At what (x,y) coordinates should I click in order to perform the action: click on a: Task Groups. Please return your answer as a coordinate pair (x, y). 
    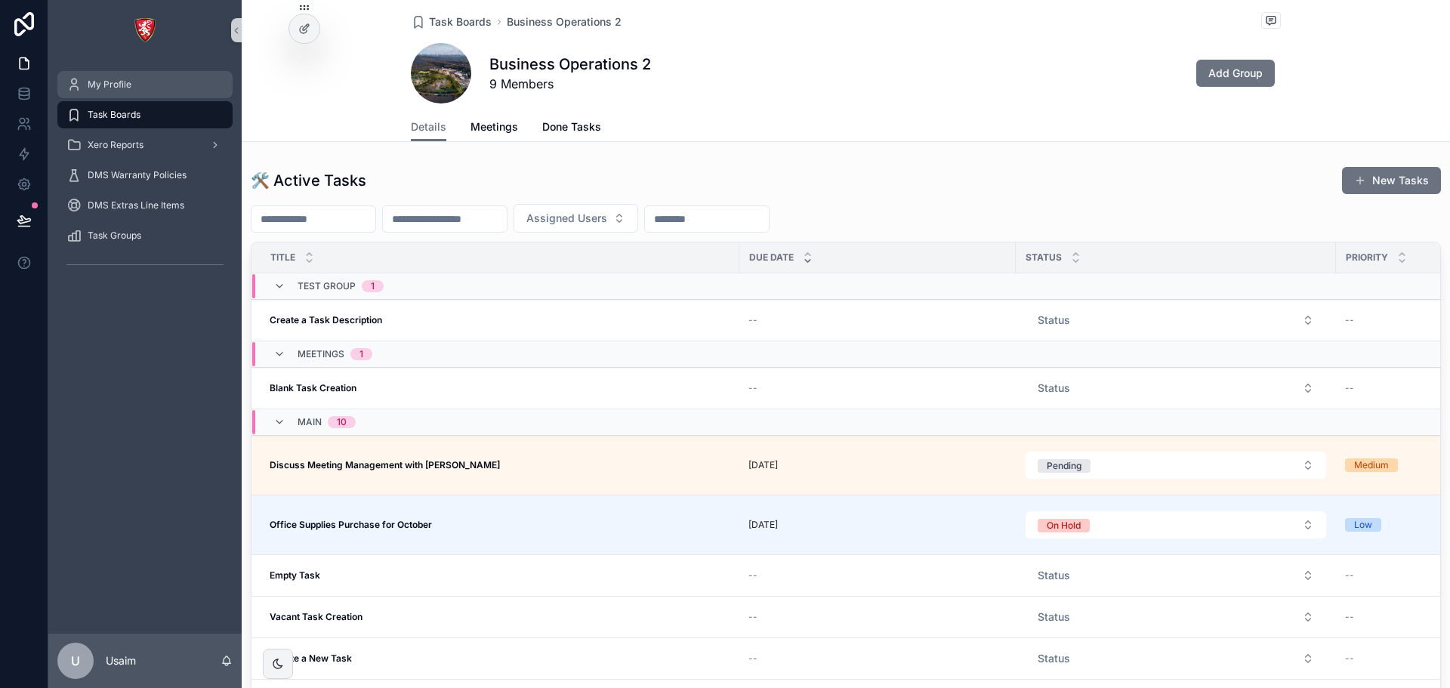
    Looking at the image, I should click on (145, 236).